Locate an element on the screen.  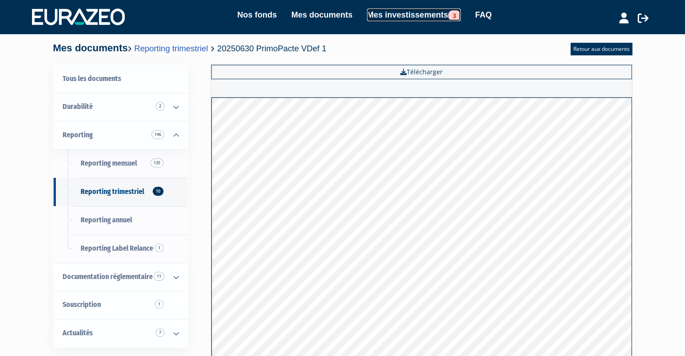
a: Reporting trimestriel10 is located at coordinates (121, 192).